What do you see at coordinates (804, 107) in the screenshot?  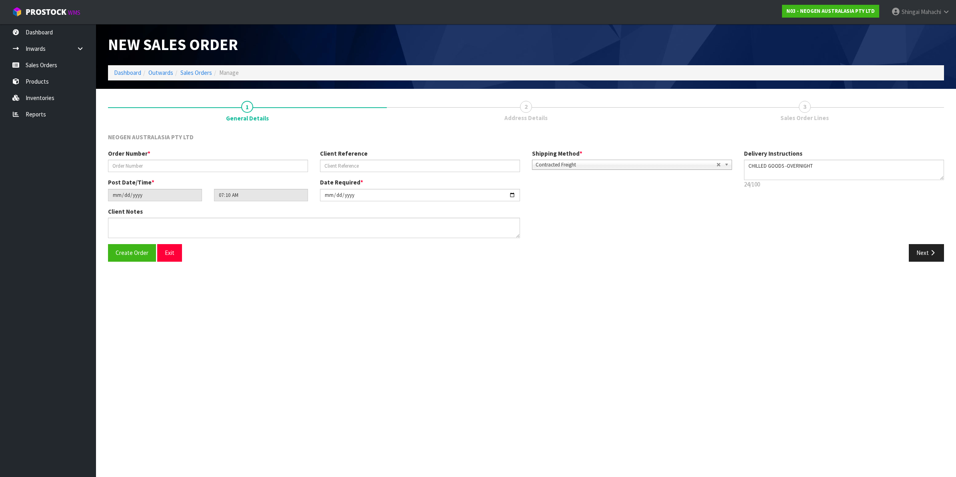 I see `span: 3` at bounding box center [804, 107].